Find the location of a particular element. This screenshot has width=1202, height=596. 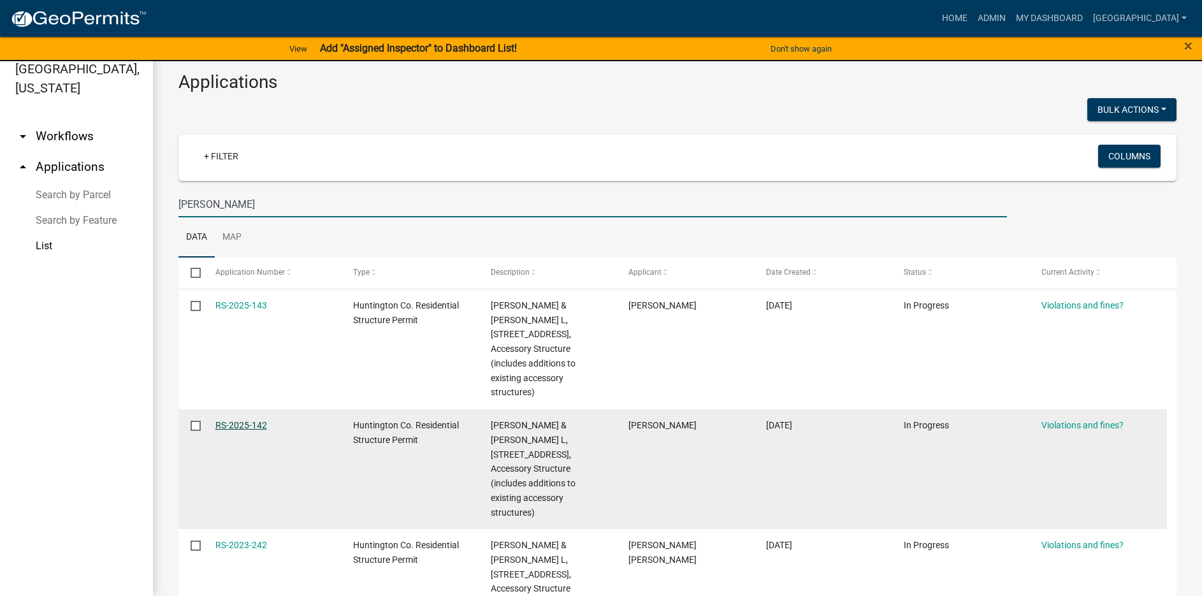

a: Admin is located at coordinates (991, 18).